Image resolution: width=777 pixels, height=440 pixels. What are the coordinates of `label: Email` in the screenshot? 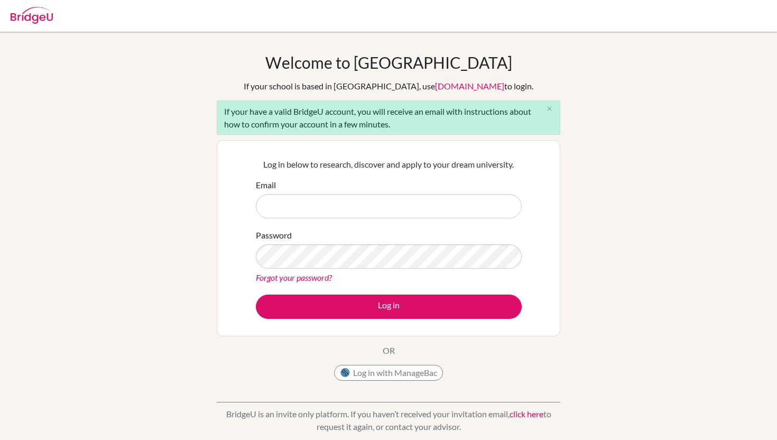 It's located at (266, 185).